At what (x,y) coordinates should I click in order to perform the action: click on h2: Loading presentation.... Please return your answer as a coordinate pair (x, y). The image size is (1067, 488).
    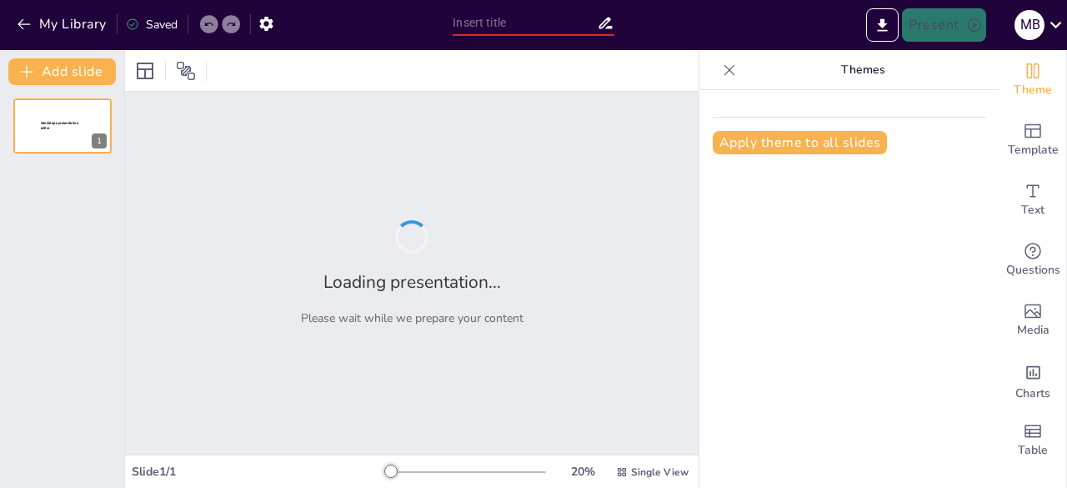
    Looking at the image, I should click on (412, 282).